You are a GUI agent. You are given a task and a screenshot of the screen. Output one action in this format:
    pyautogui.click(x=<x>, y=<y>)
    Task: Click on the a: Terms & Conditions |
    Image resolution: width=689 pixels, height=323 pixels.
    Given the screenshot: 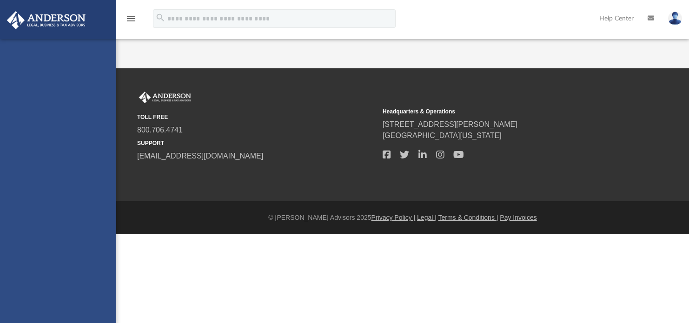 What is the action you would take?
    pyautogui.click(x=468, y=218)
    